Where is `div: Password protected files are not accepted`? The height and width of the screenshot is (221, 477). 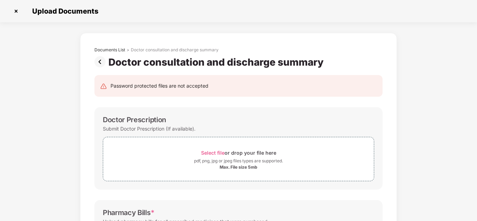
div: Password protected files are not accepted is located at coordinates (160, 86).